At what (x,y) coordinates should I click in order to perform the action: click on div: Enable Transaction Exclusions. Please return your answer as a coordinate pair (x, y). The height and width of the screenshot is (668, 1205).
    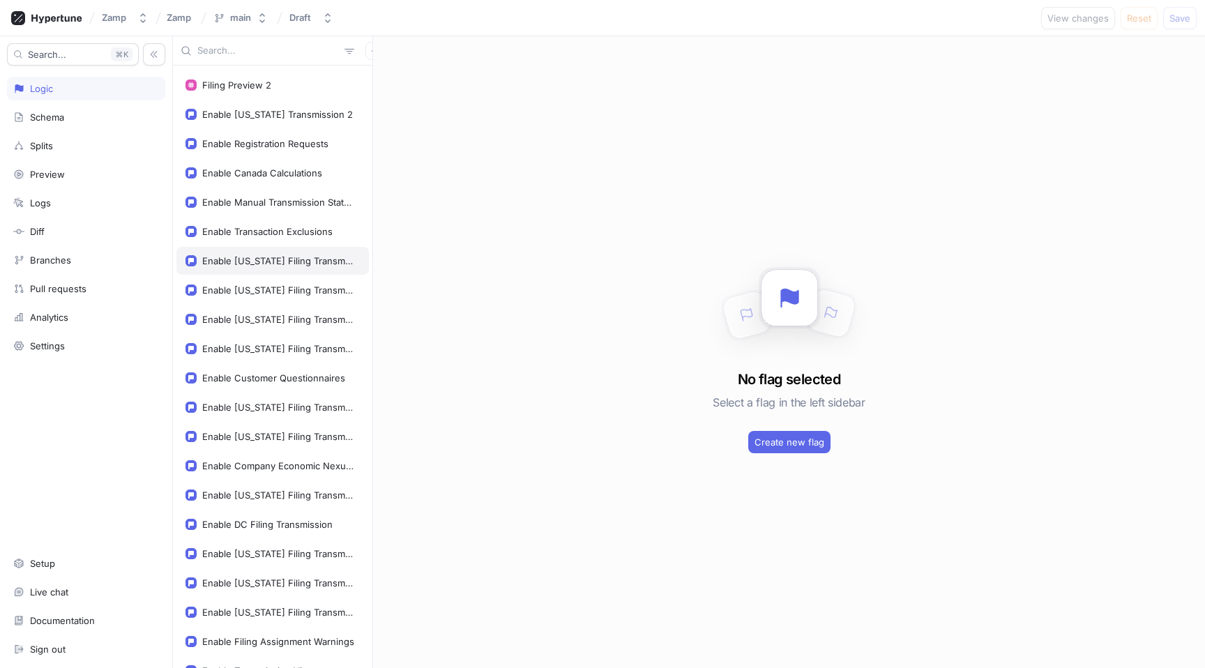
    Looking at the image, I should click on (267, 232).